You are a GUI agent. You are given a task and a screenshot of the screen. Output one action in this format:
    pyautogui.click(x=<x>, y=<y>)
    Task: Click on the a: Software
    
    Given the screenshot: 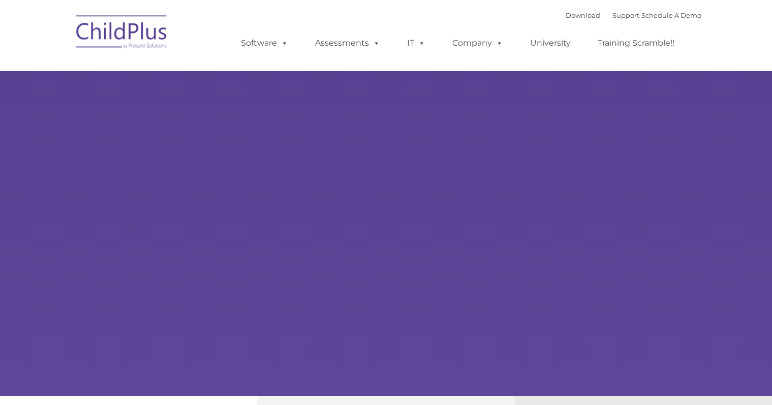 What is the action you would take?
    pyautogui.click(x=264, y=43)
    